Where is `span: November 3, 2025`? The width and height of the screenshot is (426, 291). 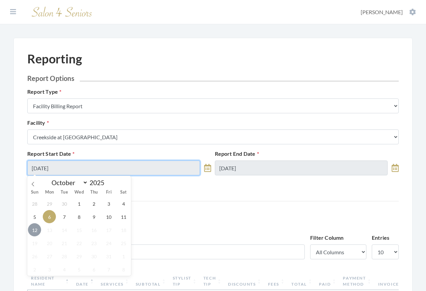
span: November 3, 2025 is located at coordinates (49, 269).